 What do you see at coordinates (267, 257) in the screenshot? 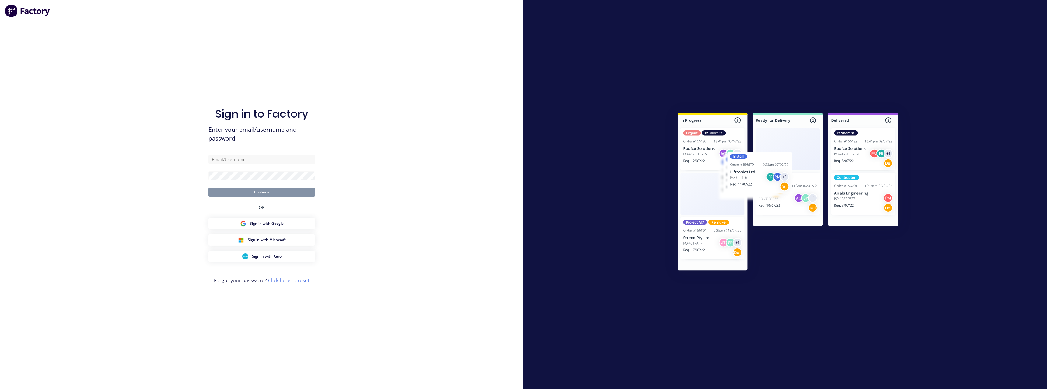
I see `span: Sign in with Xero` at bounding box center [267, 257].